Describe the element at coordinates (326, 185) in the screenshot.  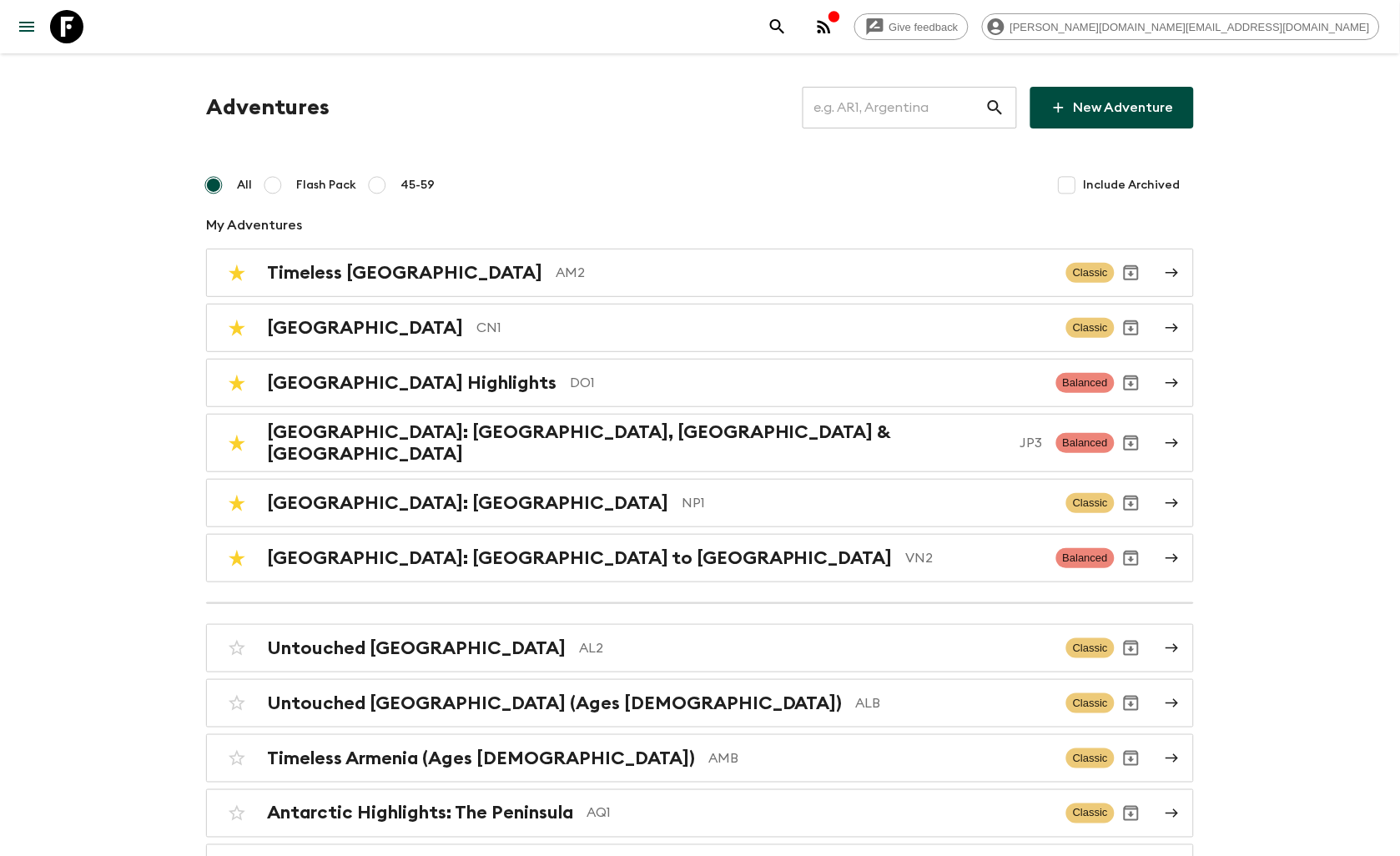
I see `span: Flash Pack` at that location.